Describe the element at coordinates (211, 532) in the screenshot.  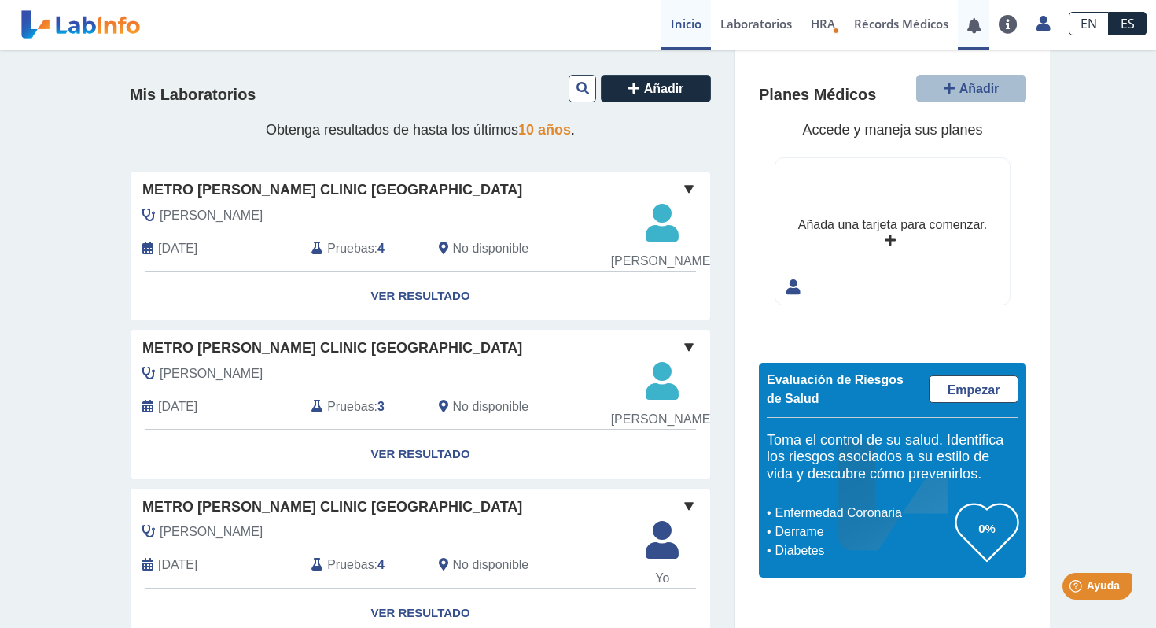
I see `span: Diaz Perez, Sonia` at that location.